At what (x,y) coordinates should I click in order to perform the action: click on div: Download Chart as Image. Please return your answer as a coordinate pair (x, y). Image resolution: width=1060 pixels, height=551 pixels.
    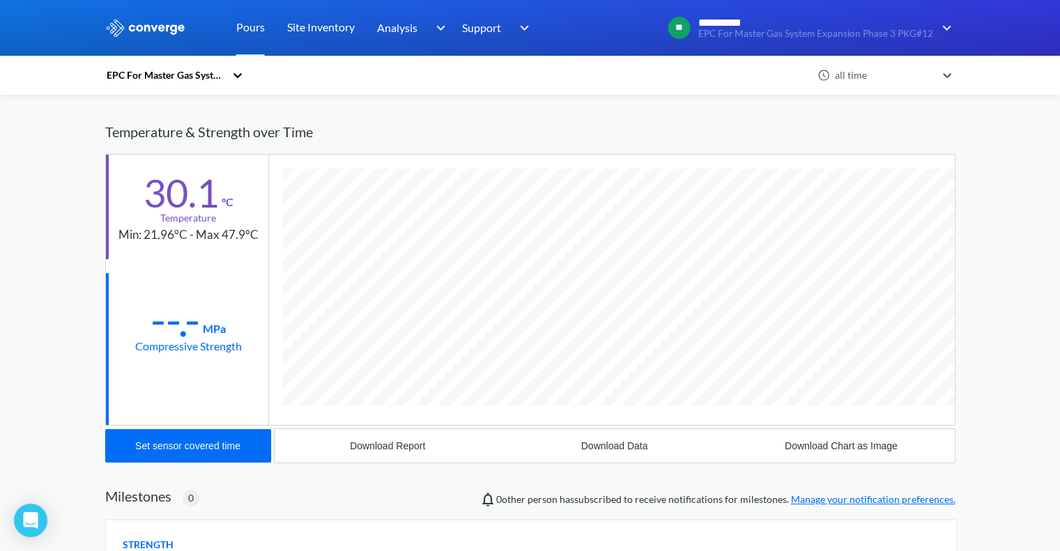
    Looking at the image, I should click on (841, 446).